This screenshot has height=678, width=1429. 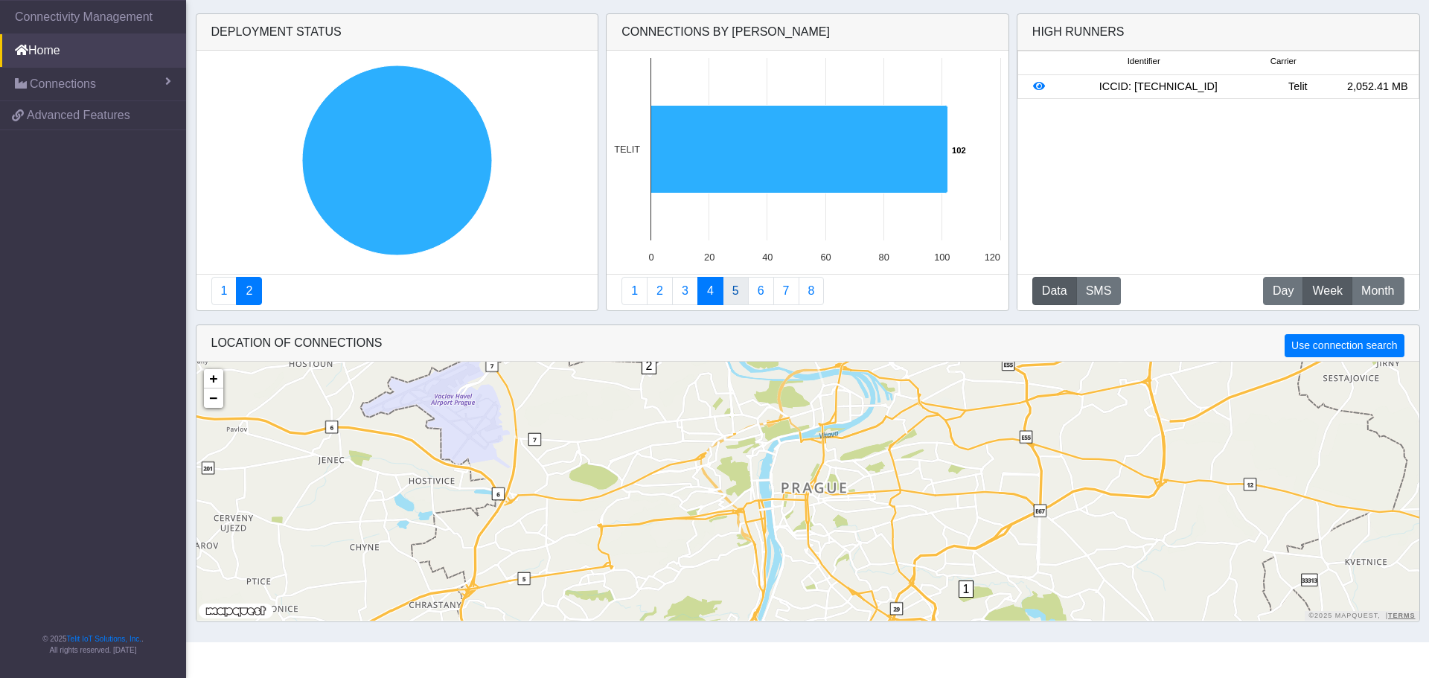 I want to click on span: Connections, so click(x=63, y=84).